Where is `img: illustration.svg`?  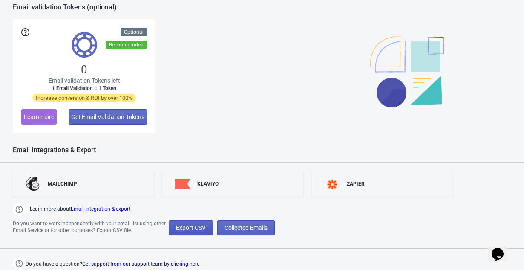
img: illustration.svg is located at coordinates (407, 72).